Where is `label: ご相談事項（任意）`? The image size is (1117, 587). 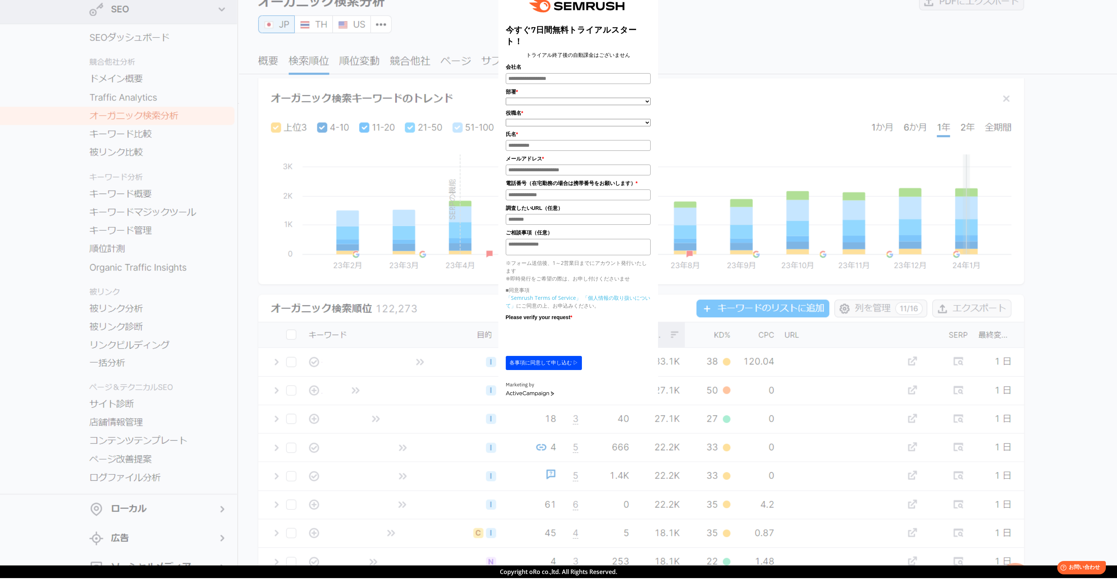
label: ご相談事項（任意） is located at coordinates (578, 232).